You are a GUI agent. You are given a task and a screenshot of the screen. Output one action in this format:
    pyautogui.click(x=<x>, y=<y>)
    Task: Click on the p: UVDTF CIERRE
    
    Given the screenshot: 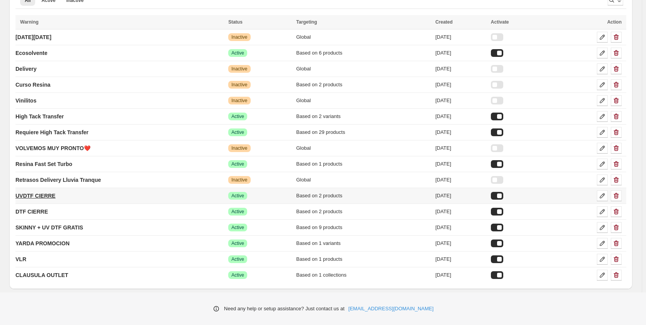 What is the action you would take?
    pyautogui.click(x=35, y=196)
    